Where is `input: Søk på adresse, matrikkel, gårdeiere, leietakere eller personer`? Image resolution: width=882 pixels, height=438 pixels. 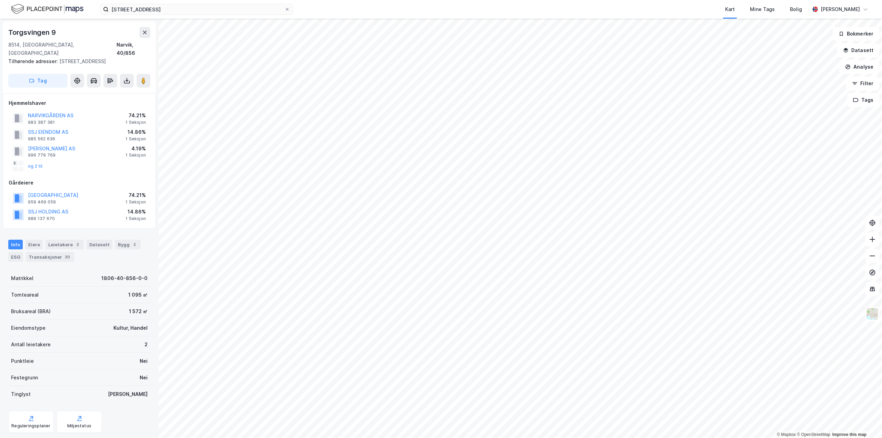 input: Søk på adresse, matrikkel, gårdeiere, leietakere eller personer is located at coordinates (197, 9).